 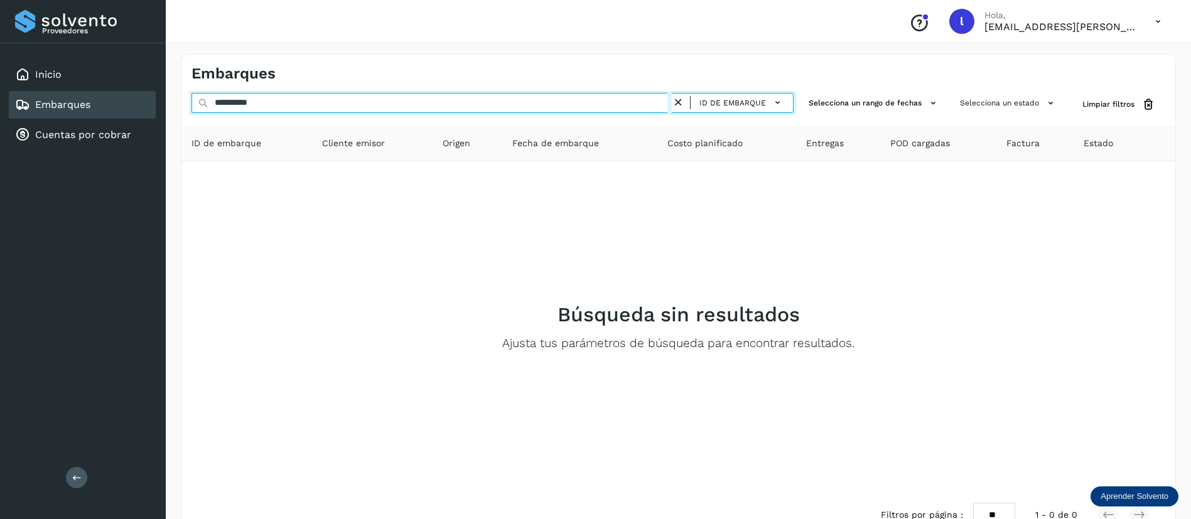 What do you see at coordinates (1009, 103) in the screenshot?
I see `button: Selecciona un estado` at bounding box center [1009, 103].